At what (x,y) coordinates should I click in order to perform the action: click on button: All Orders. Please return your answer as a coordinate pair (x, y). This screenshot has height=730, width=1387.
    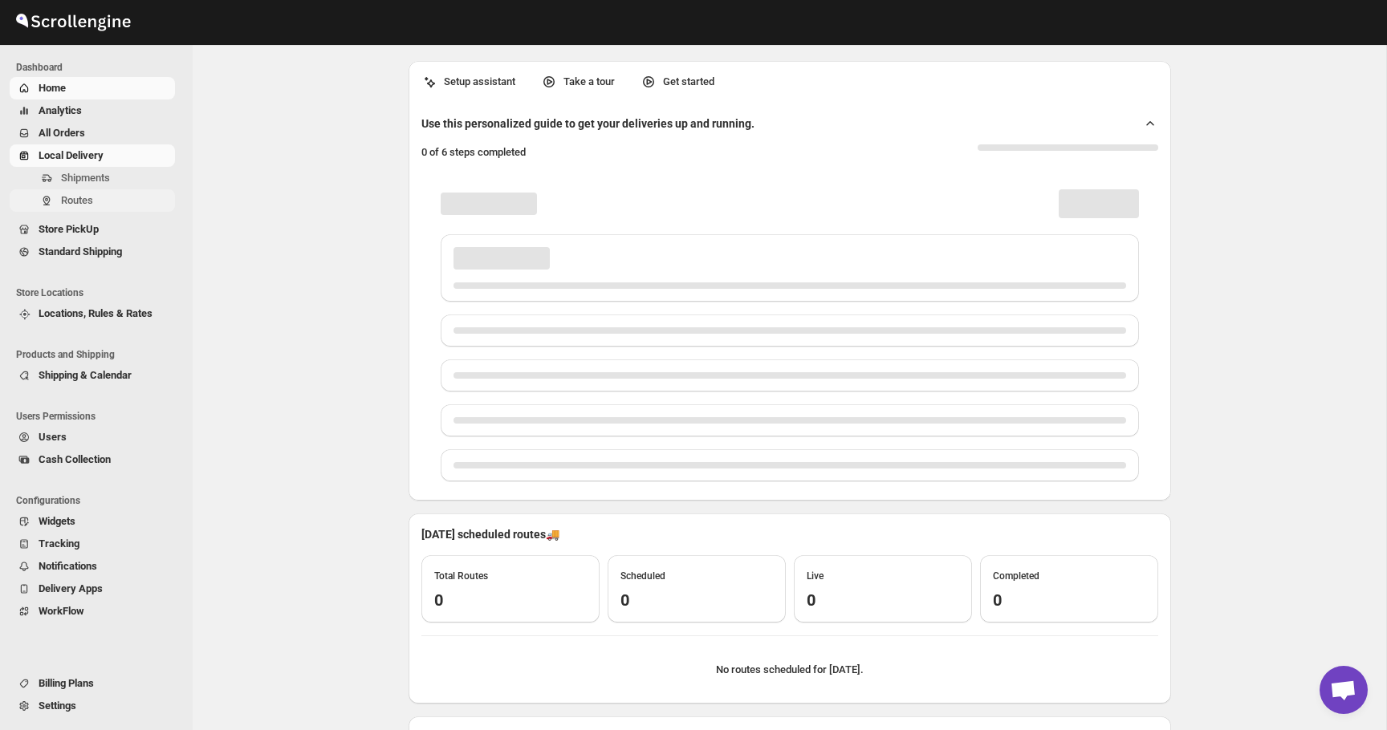
    Looking at the image, I should click on (92, 133).